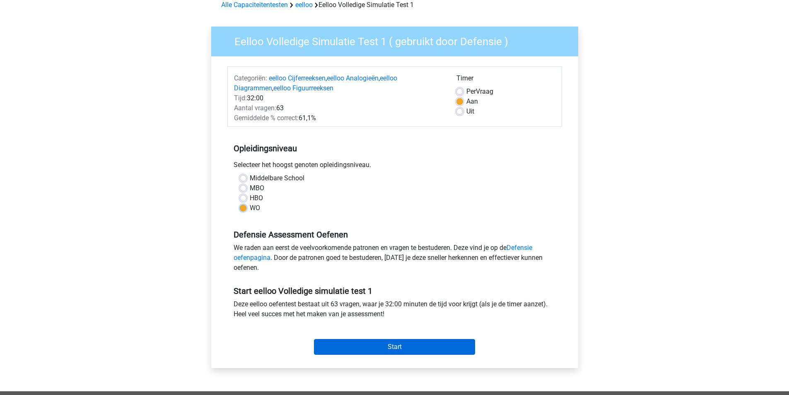 The width and height of the screenshot is (789, 395). I want to click on div: Selecteer het hoogst genoten opleidingsniveau., so click(395, 166).